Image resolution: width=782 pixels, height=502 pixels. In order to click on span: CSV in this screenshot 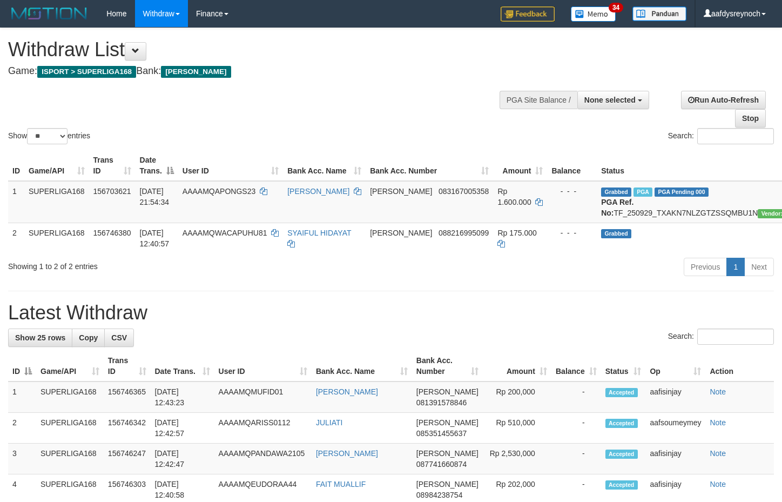, I will do `click(119, 338)`.